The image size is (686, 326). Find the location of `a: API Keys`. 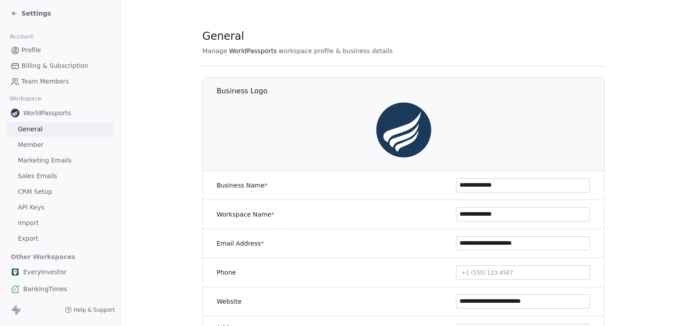

a: API Keys is located at coordinates (60, 207).